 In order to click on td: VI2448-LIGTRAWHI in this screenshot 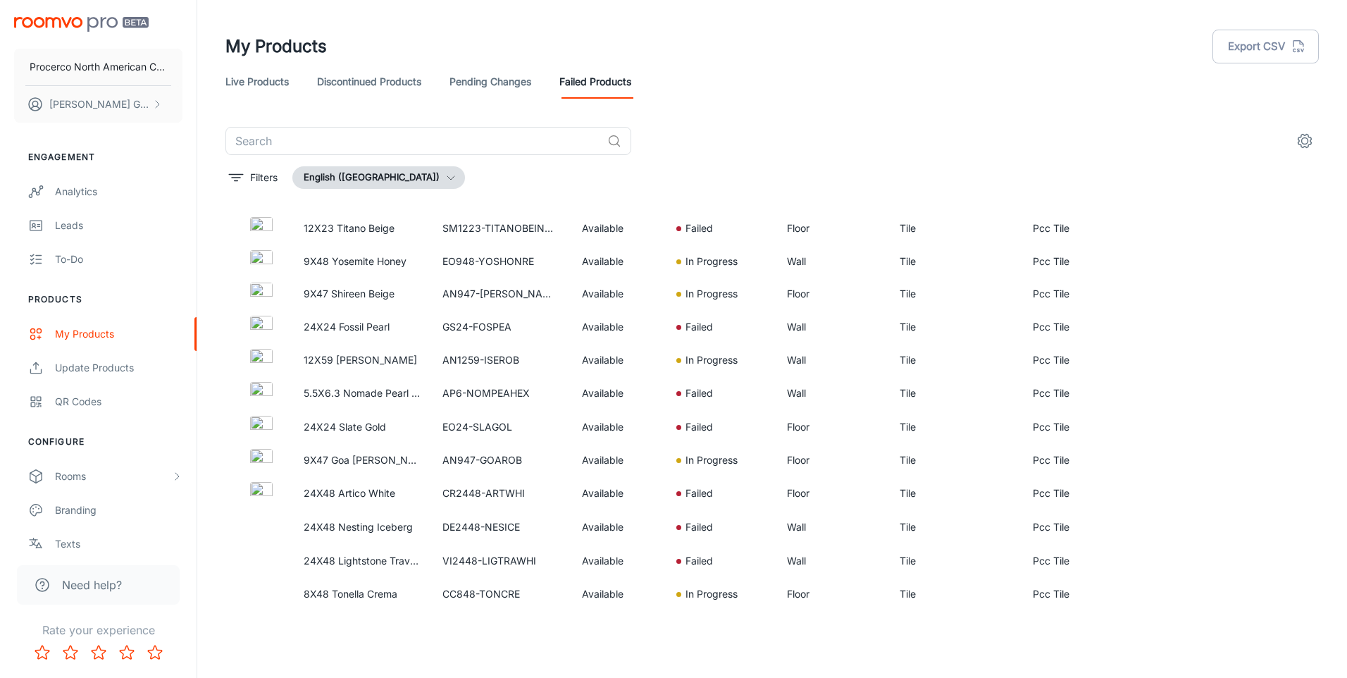, I will do `click(501, 561)`.